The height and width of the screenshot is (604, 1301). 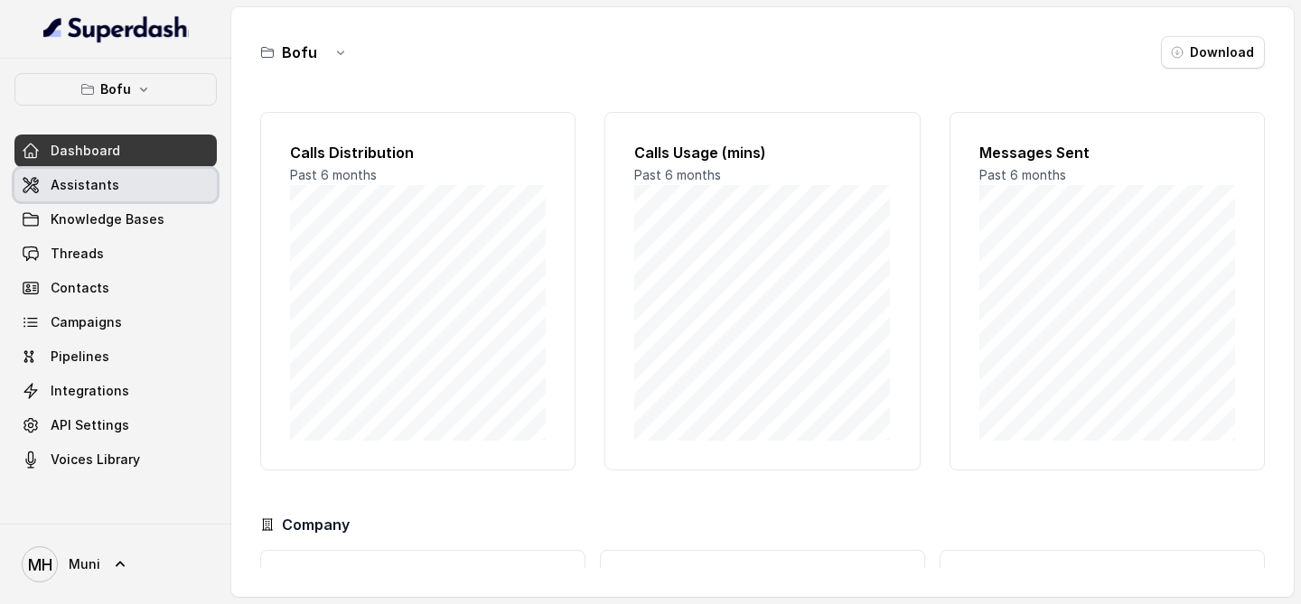 What do you see at coordinates (762, 153) in the screenshot?
I see `h2: Calls Usage (mins)` at bounding box center [762, 153].